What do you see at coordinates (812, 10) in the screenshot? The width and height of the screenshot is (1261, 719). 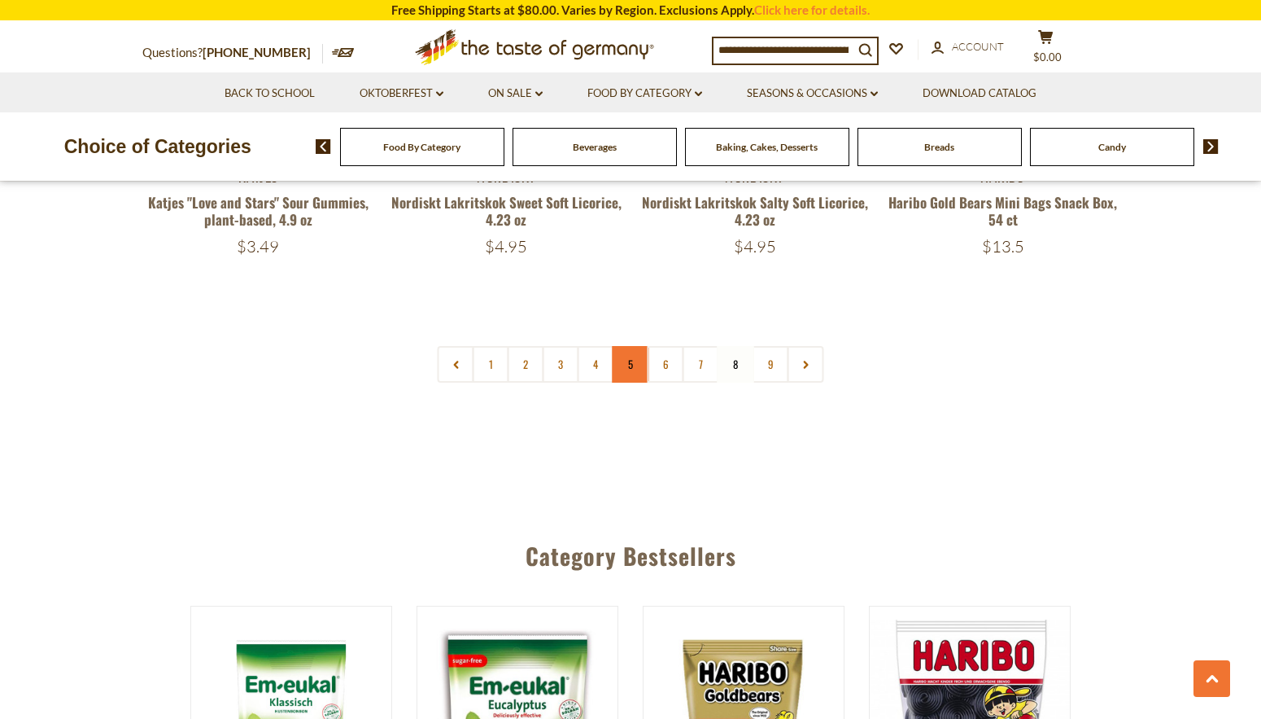 I see `a: Click here for details.` at bounding box center [812, 10].